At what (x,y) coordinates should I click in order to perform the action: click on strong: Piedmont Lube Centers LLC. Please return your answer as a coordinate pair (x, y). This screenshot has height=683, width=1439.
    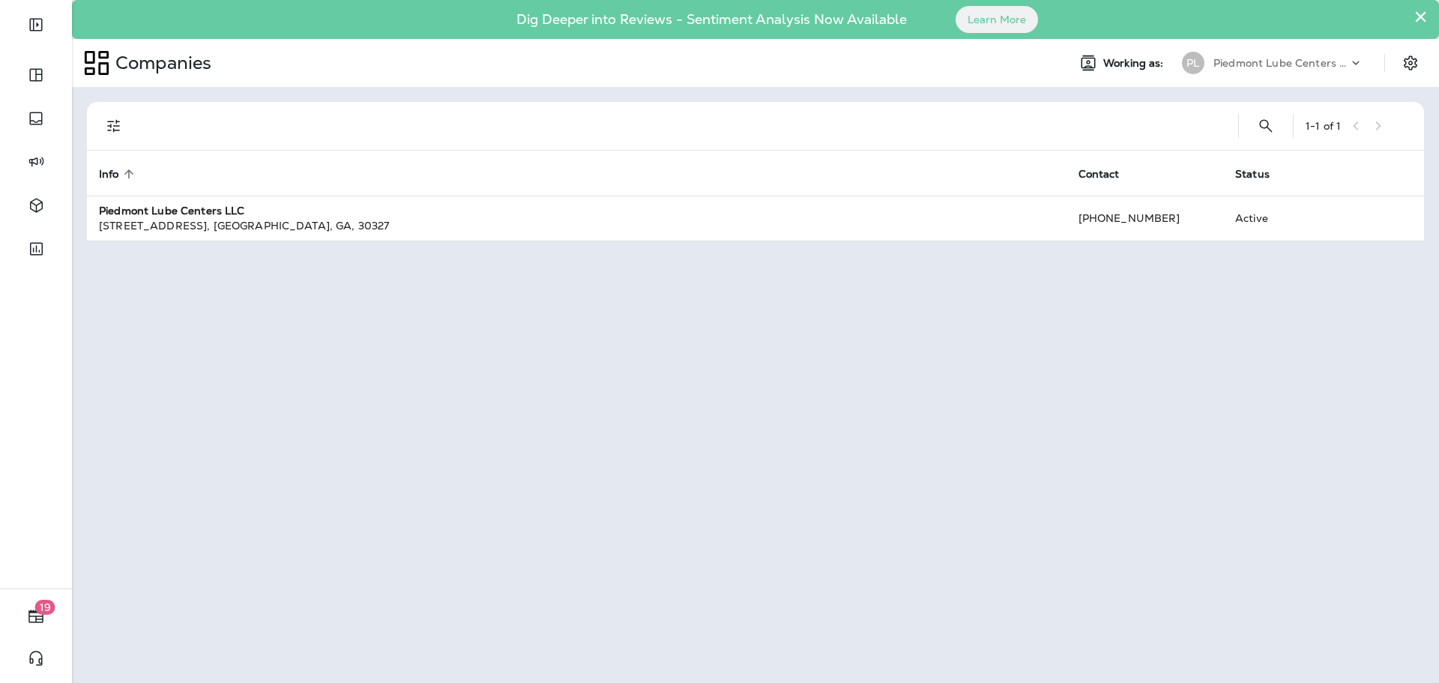
    Looking at the image, I should click on (172, 211).